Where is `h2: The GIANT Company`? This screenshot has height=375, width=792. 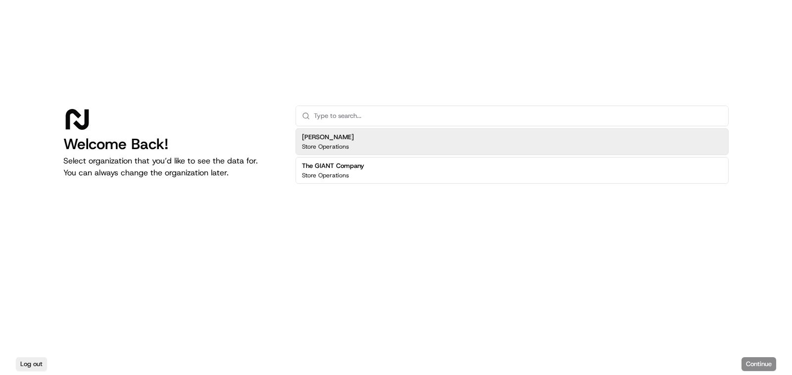 h2: The GIANT Company is located at coordinates (333, 166).